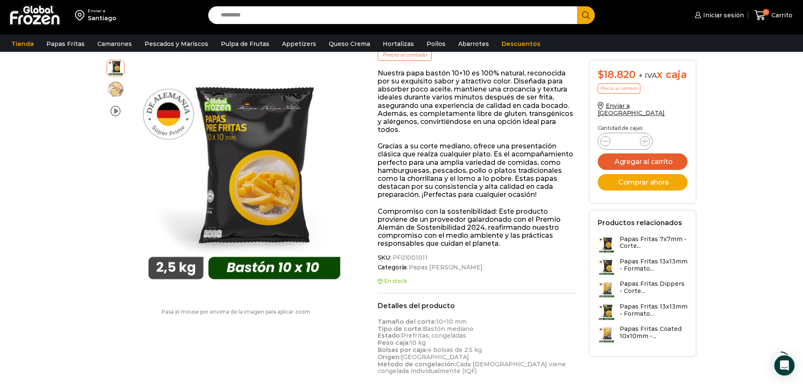 This screenshot has width=803, height=384. I want to click on span: + IVA, so click(648, 75).